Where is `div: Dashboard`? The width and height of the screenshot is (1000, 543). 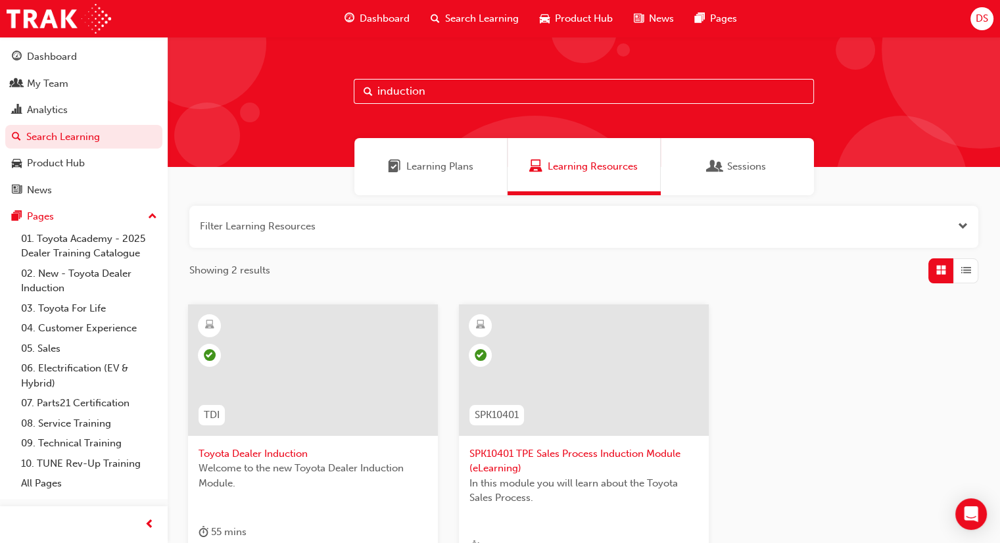 div: Dashboard is located at coordinates (52, 57).